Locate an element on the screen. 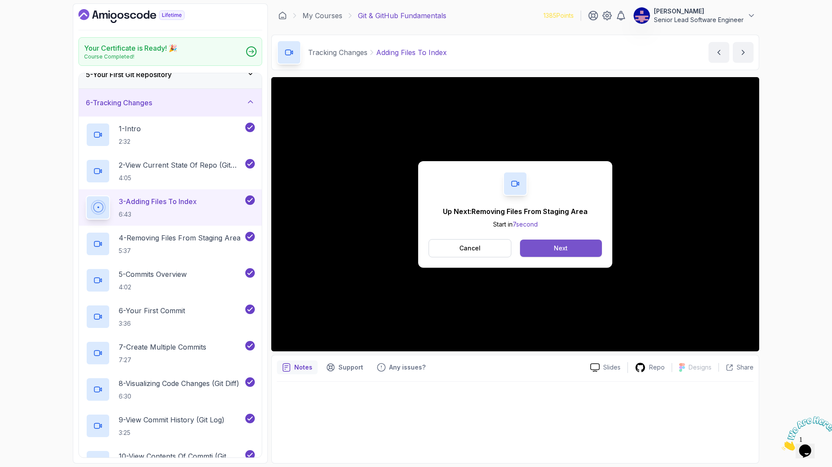  span: 7 second is located at coordinates (525, 224).